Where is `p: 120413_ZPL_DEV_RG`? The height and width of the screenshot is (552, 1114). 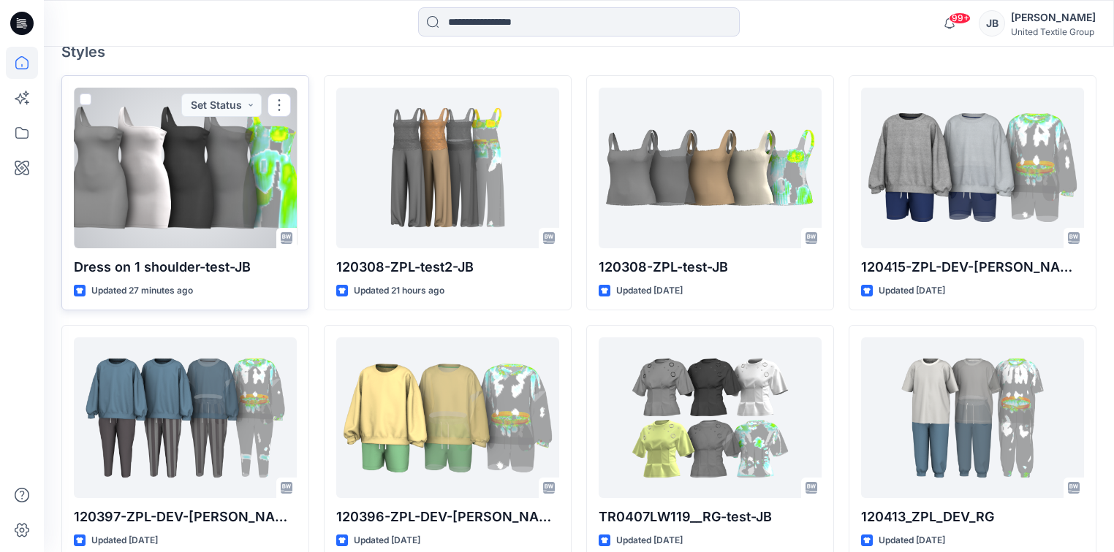 p: 120413_ZPL_DEV_RG is located at coordinates (972, 517).